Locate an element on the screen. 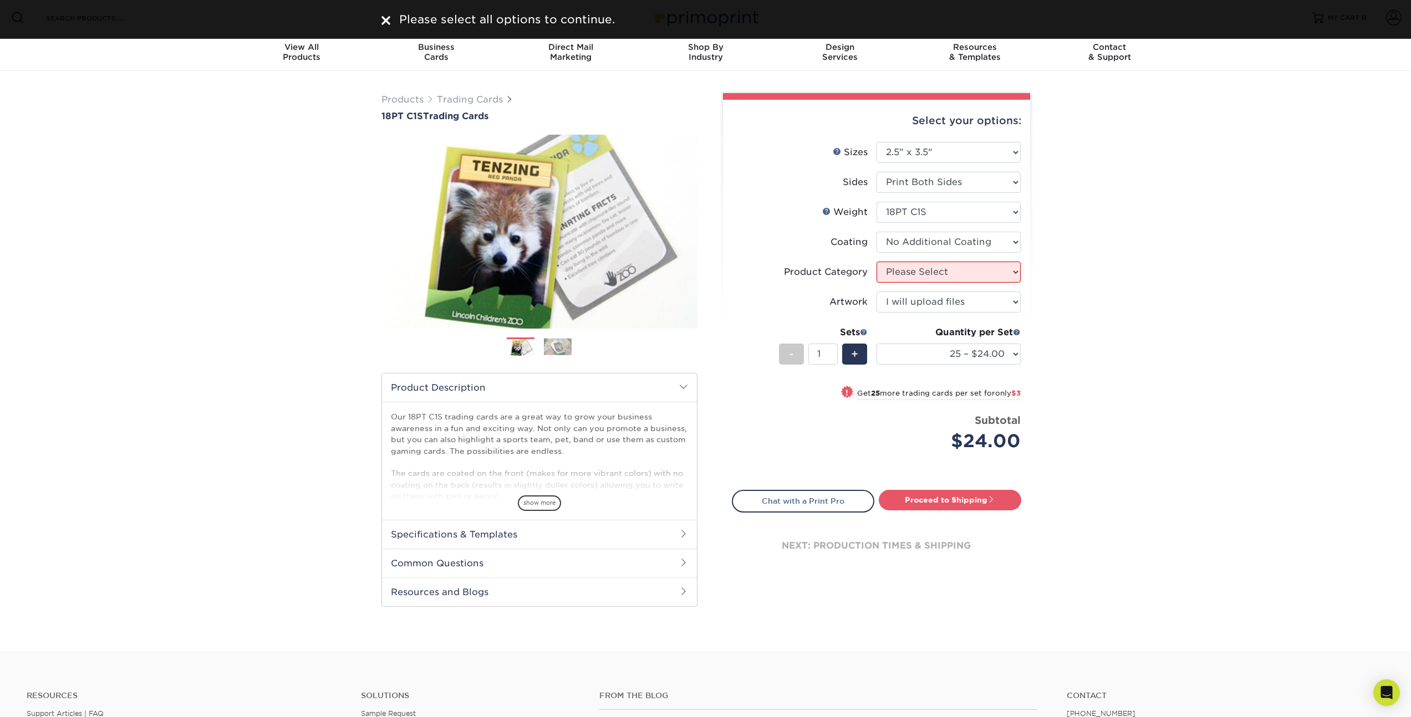  div: Services is located at coordinates (840, 52).